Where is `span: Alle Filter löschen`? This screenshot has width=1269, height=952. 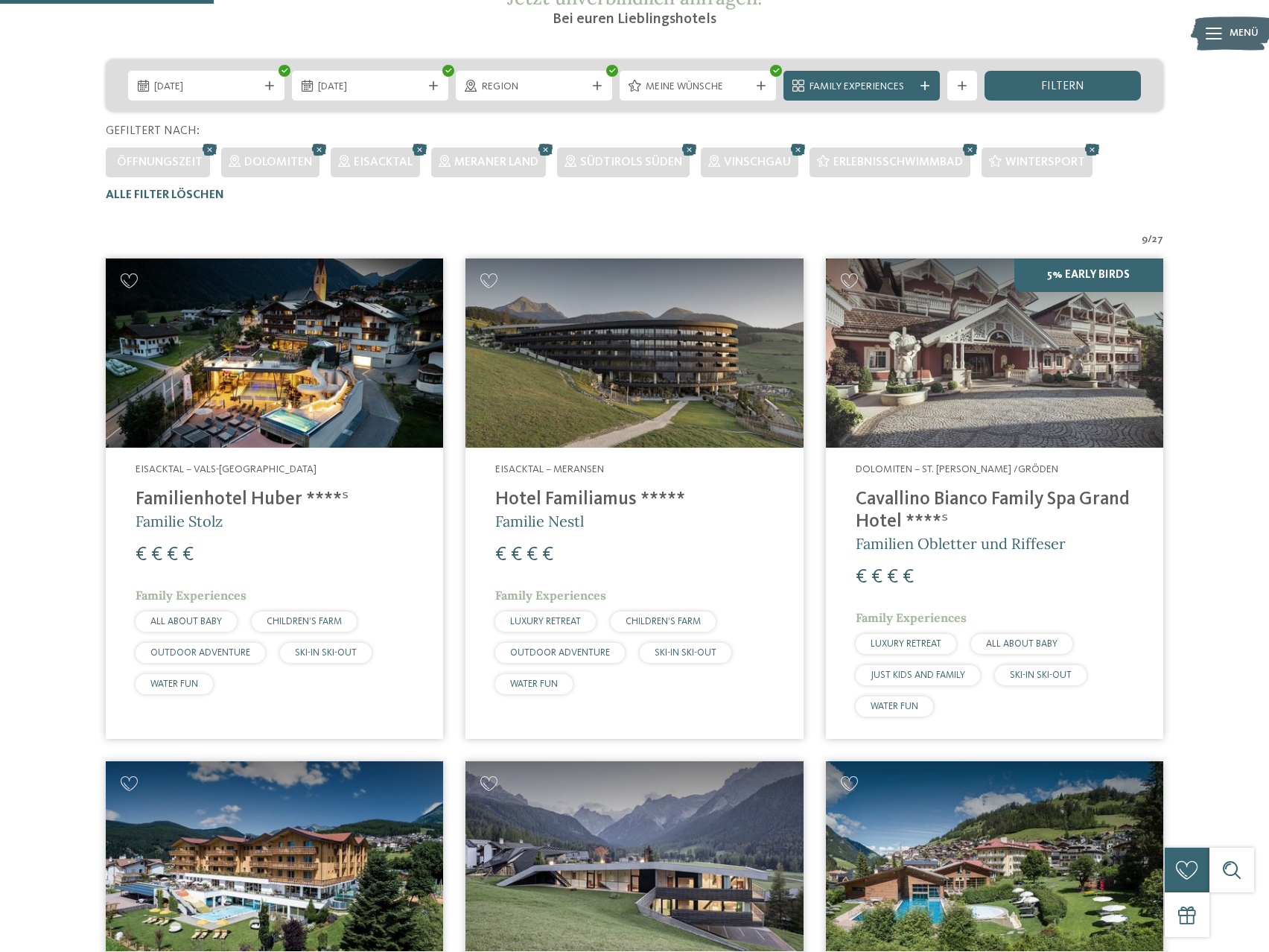
span: Alle Filter löschen is located at coordinates (165, 195).